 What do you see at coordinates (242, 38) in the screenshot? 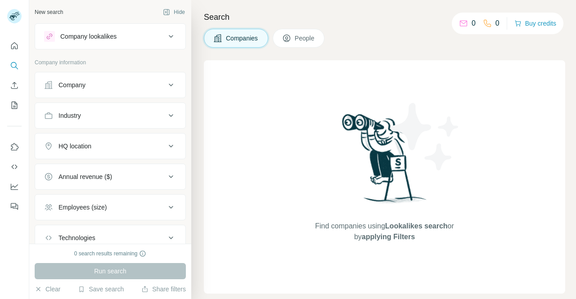
I see `span: Companies` at bounding box center [242, 38].